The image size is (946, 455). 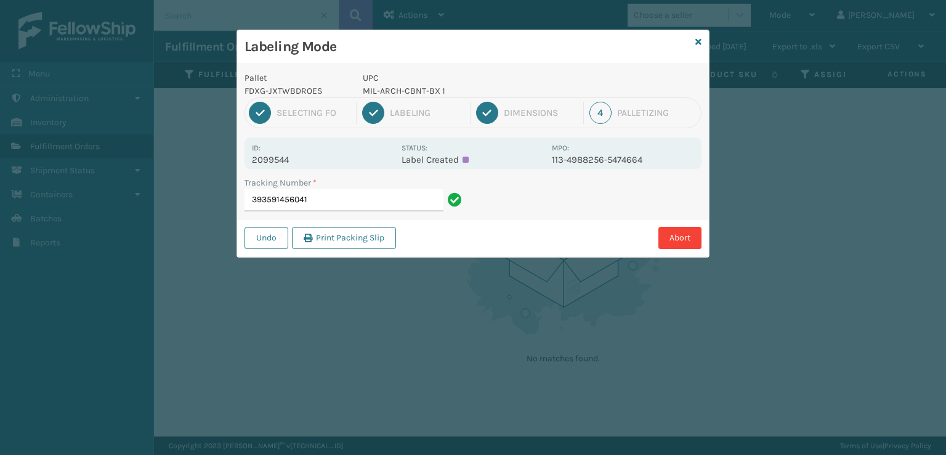 What do you see at coordinates (314, 113) in the screenshot?
I see `div: Selecting FO` at bounding box center [314, 113].